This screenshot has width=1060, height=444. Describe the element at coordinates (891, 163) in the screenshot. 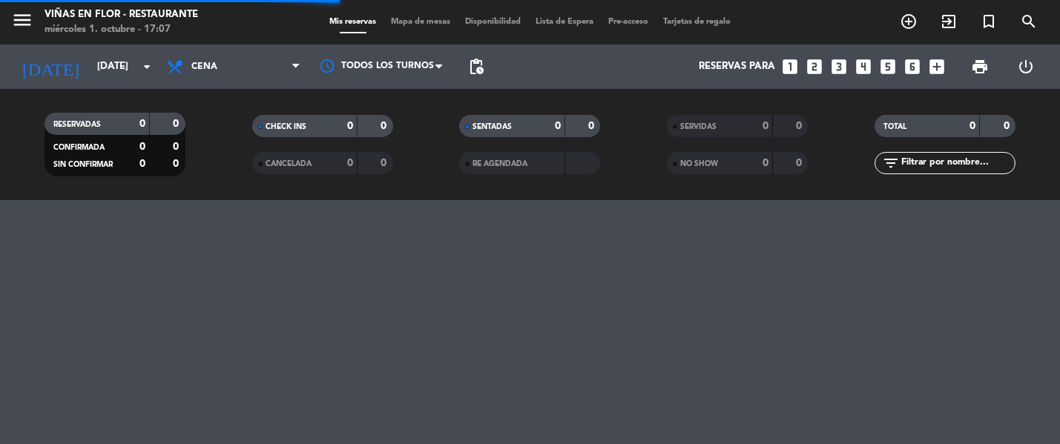

I see `i: filter_list` at that location.